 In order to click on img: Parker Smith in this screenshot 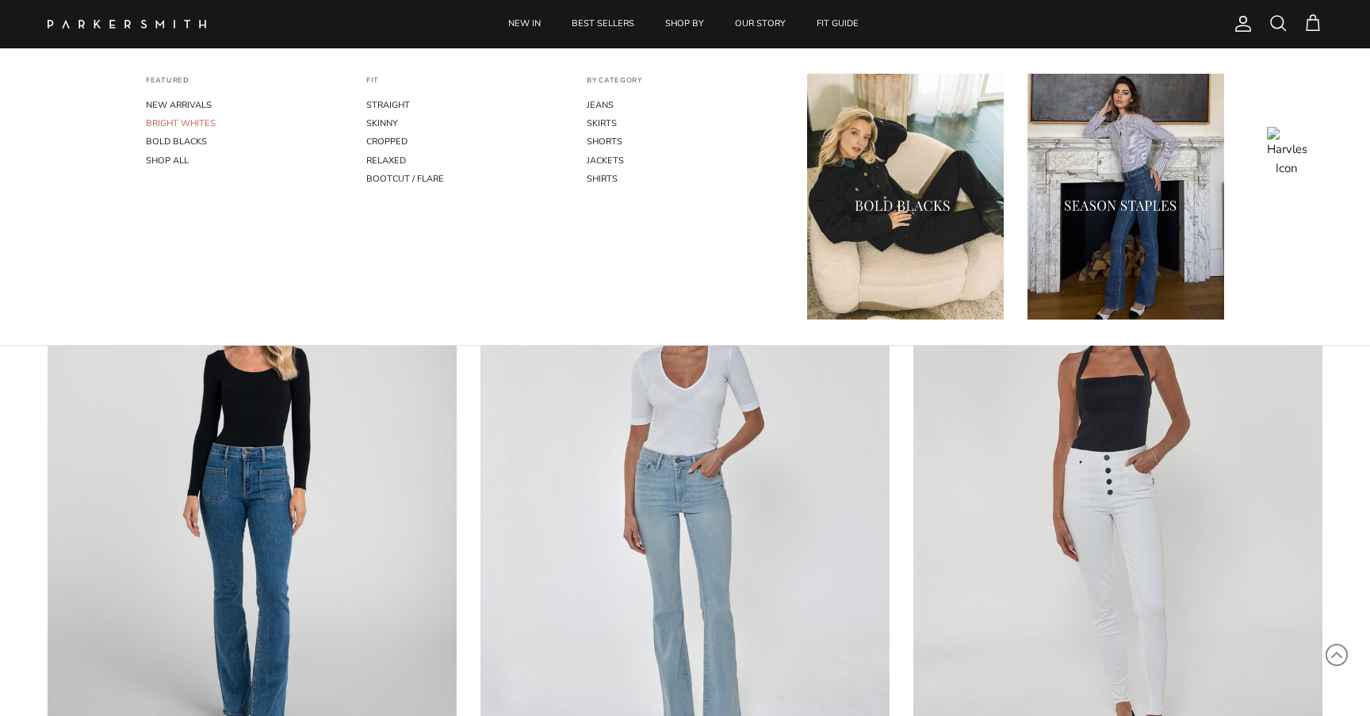, I will do `click(127, 24)`.